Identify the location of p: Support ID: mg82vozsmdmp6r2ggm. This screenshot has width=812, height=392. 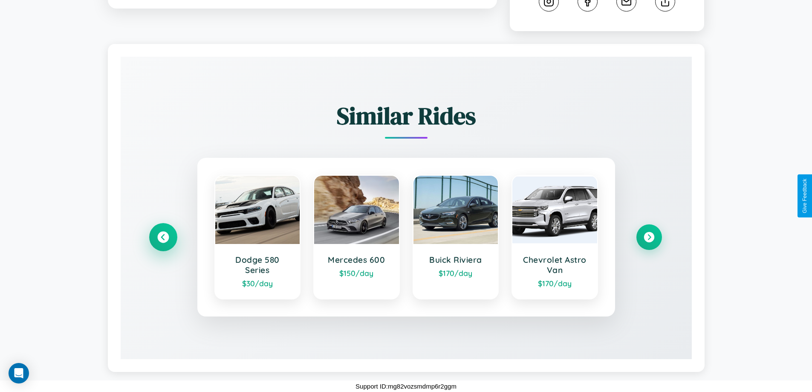
(406, 386).